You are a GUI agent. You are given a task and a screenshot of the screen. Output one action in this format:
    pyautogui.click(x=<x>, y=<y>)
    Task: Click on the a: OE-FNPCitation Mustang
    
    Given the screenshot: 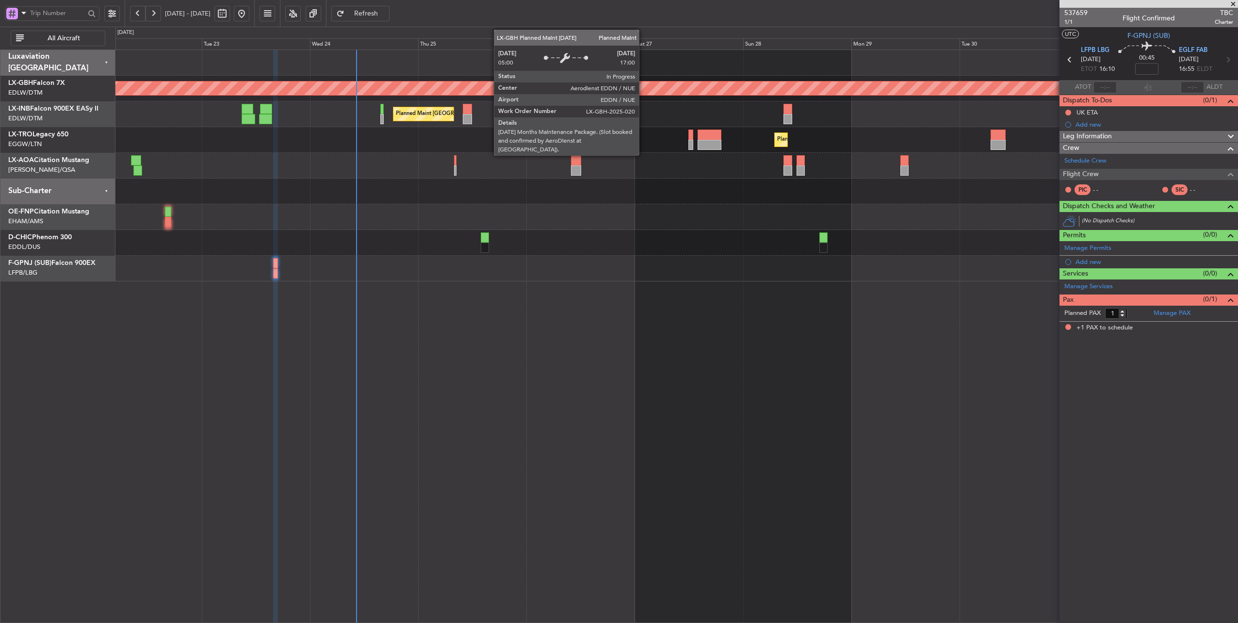 What is the action you would take?
    pyautogui.click(x=49, y=212)
    